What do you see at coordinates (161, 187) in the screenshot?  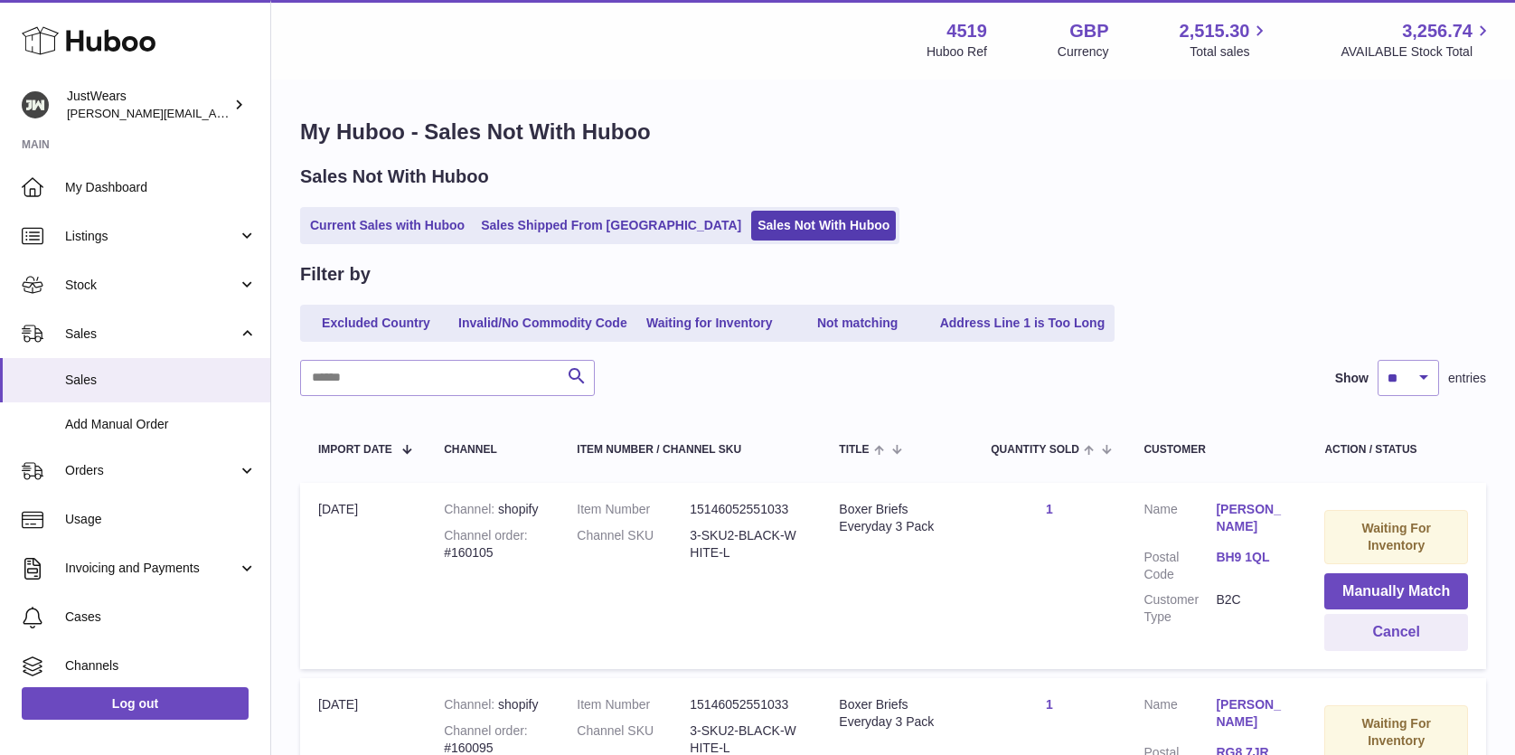 I see `span: My Dashboard` at bounding box center [161, 187].